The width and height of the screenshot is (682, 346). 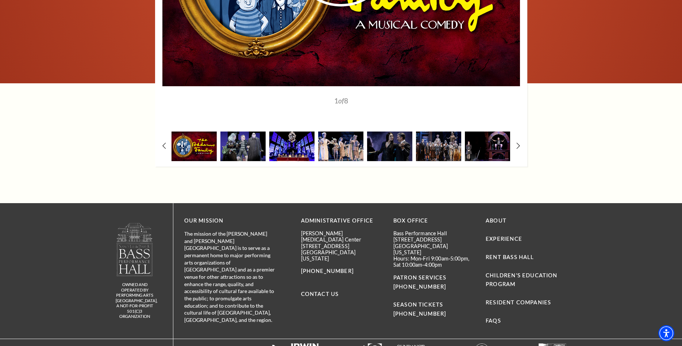 What do you see at coordinates (504, 238) in the screenshot?
I see `a: Experience` at bounding box center [504, 238].